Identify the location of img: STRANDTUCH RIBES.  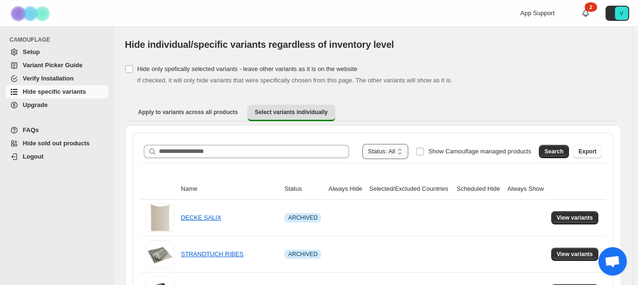
(160, 254).